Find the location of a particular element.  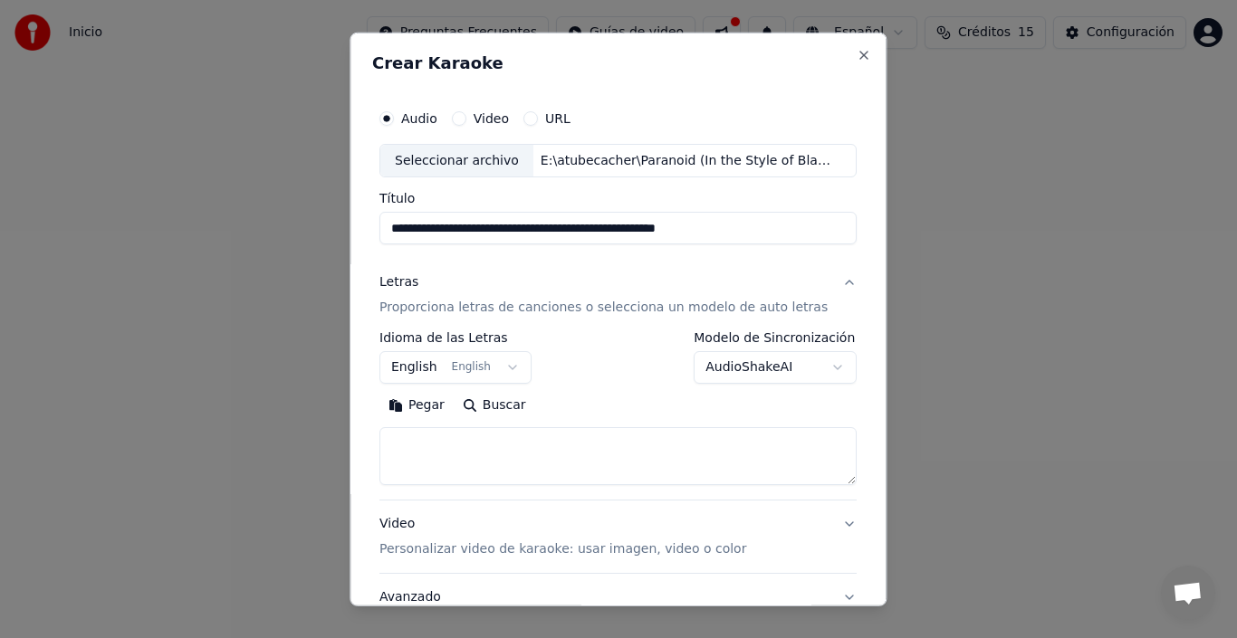

label: Video is located at coordinates (491, 118).